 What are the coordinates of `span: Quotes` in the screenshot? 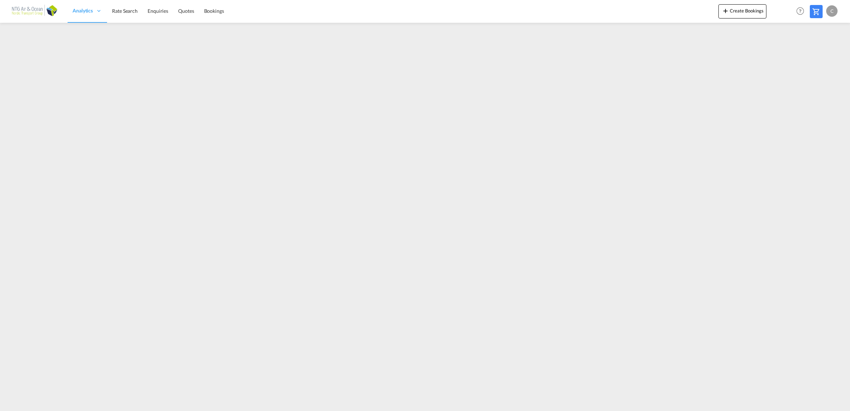 It's located at (186, 11).